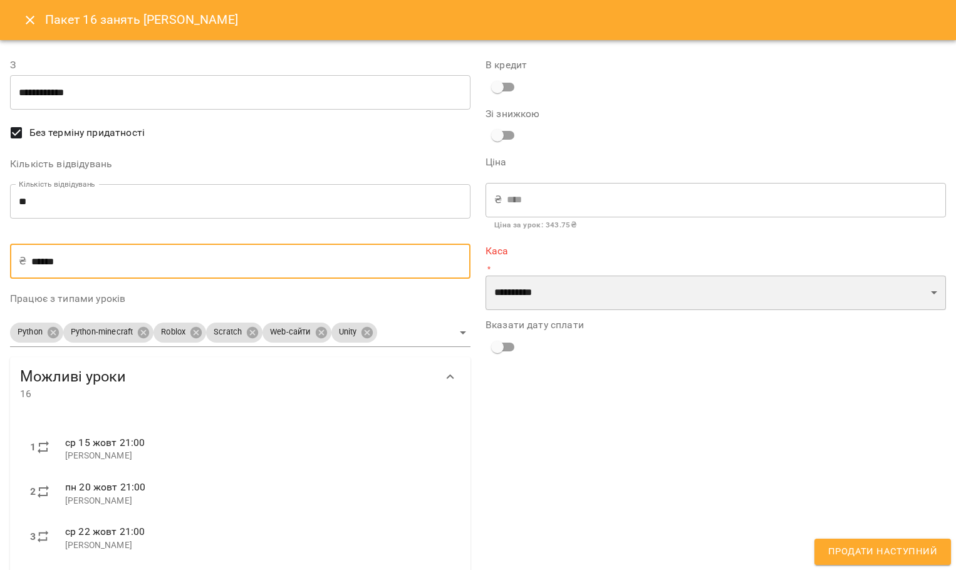 This screenshot has width=956, height=570. What do you see at coordinates (30, 20) in the screenshot?
I see `button: Close` at bounding box center [30, 20].